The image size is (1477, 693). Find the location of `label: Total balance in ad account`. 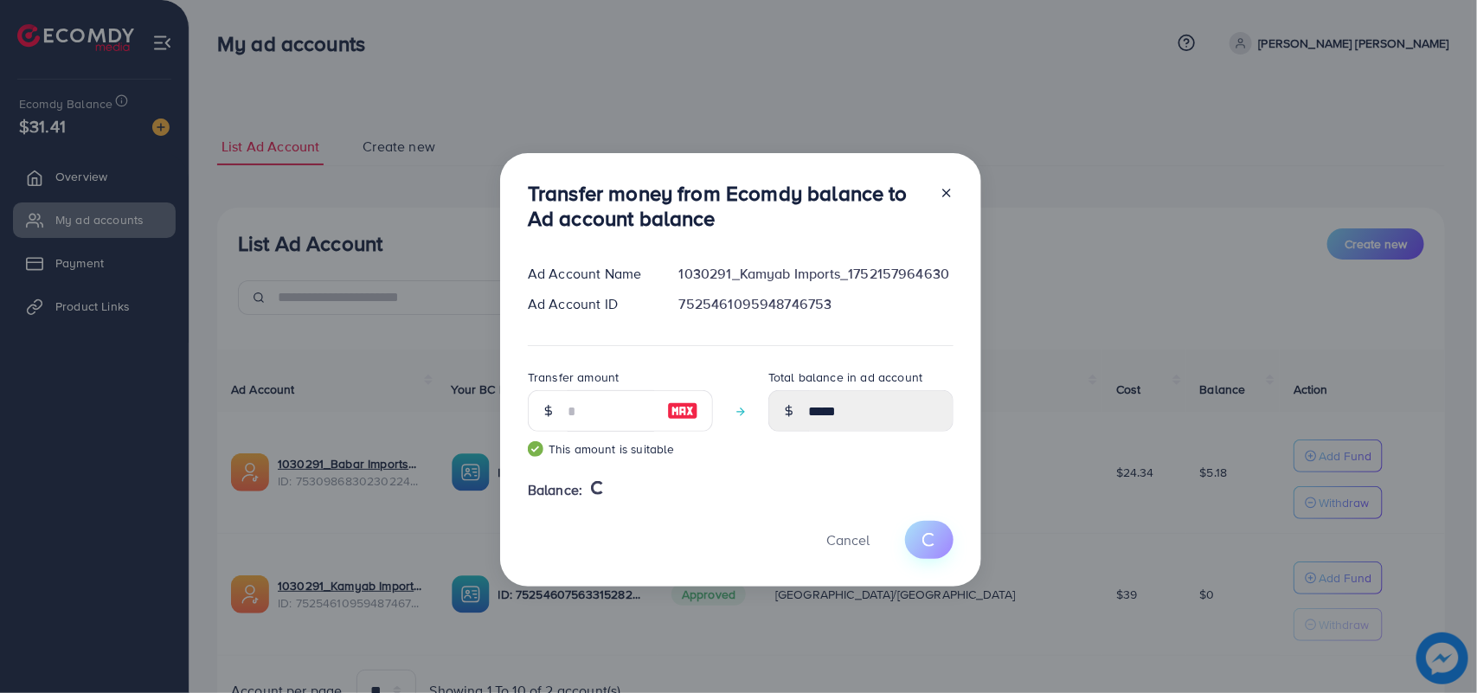

label: Total balance in ad account is located at coordinates (845, 377).